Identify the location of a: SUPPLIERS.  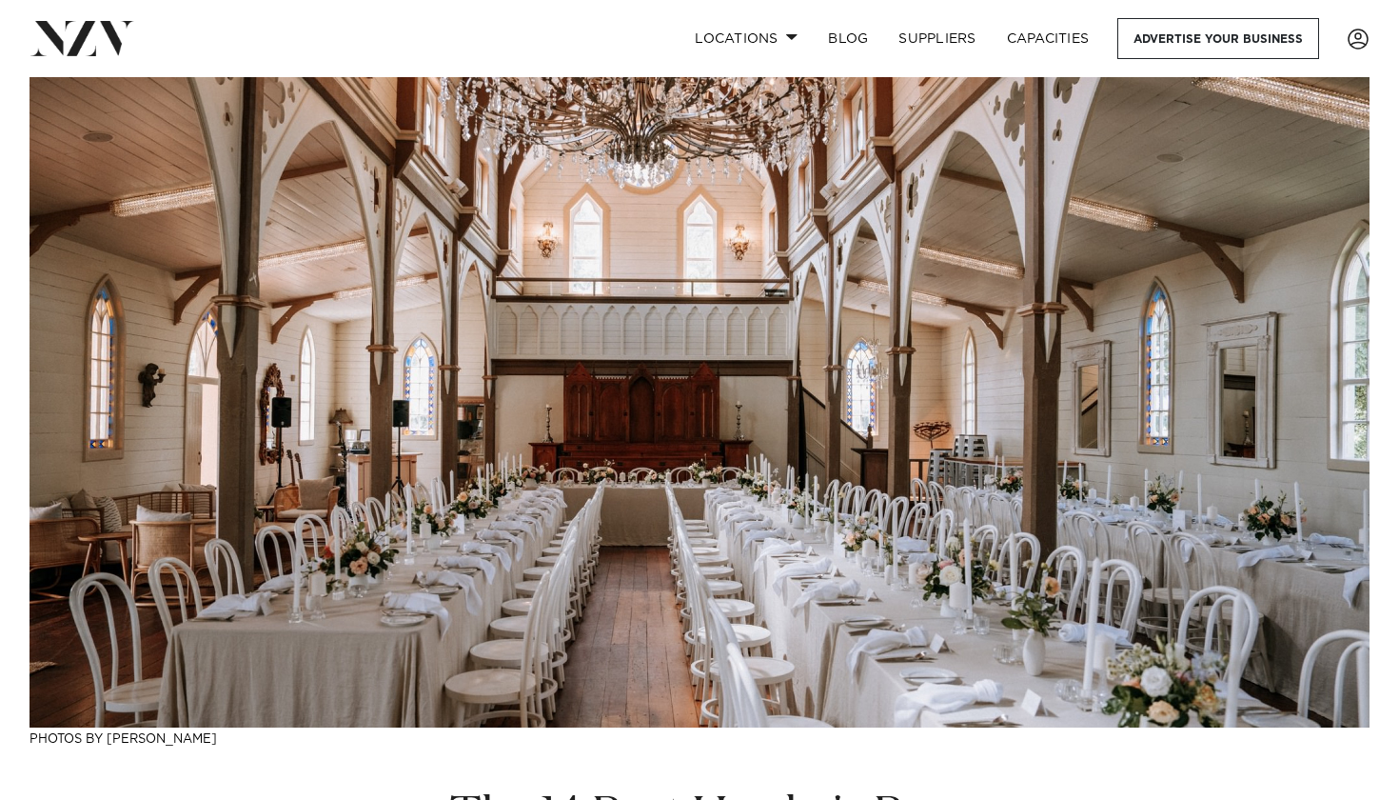
(937, 38).